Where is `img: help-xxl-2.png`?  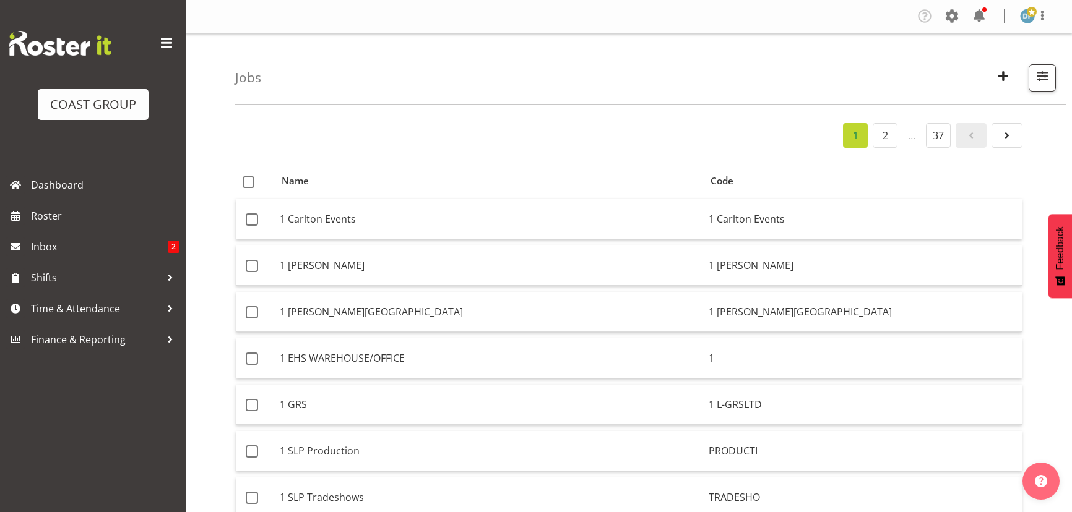
img: help-xxl-2.png is located at coordinates (1041, 481).